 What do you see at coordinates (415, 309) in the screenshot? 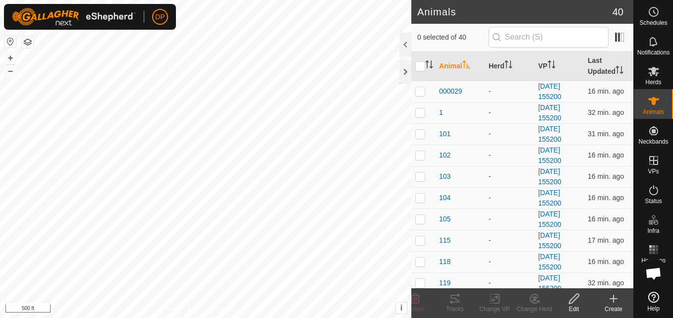
I see `span: Delete` at bounding box center [415, 309].